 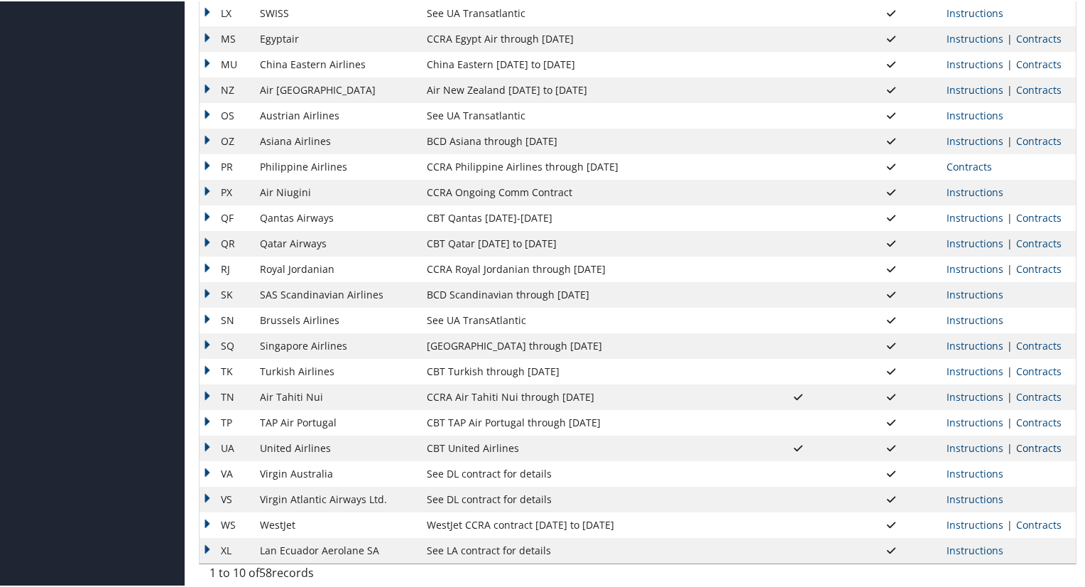 I want to click on td: Philippine Airlines, so click(x=336, y=165).